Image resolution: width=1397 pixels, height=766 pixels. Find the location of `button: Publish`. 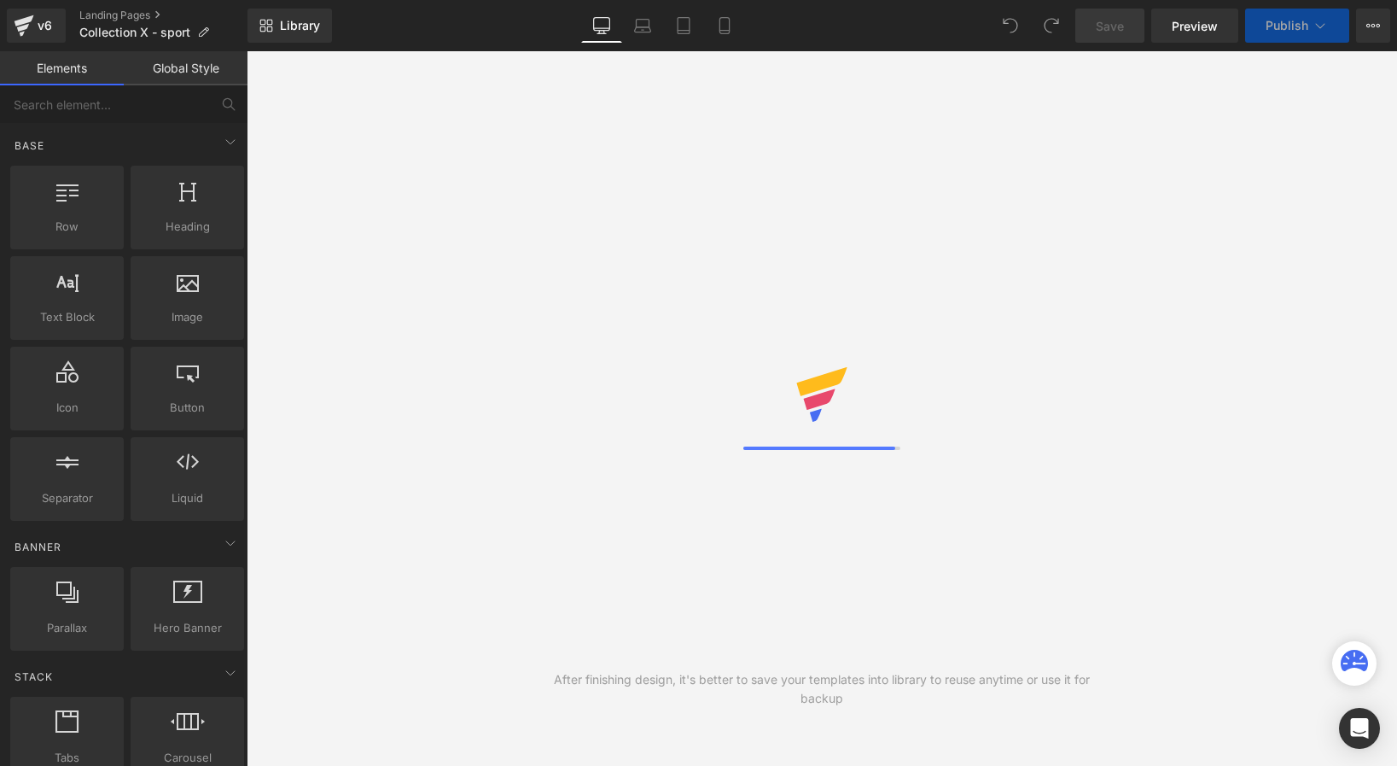

button: Publish is located at coordinates (1297, 26).